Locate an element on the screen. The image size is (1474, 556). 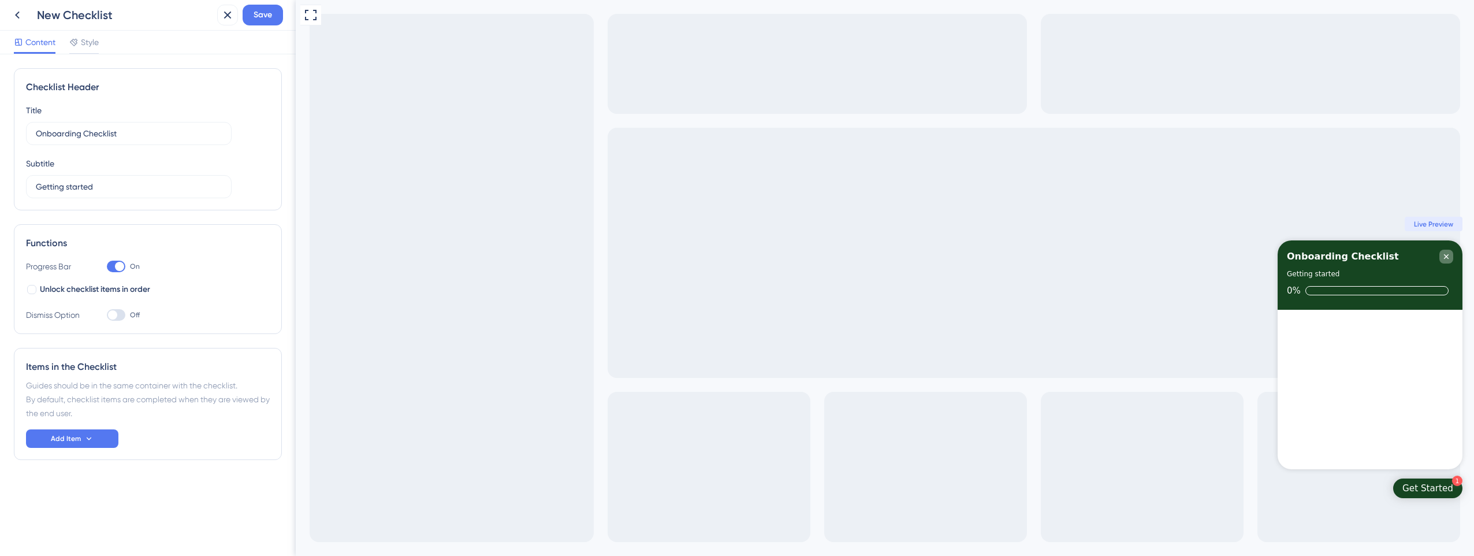
div: Items in the Checklist is located at coordinates (148, 367).